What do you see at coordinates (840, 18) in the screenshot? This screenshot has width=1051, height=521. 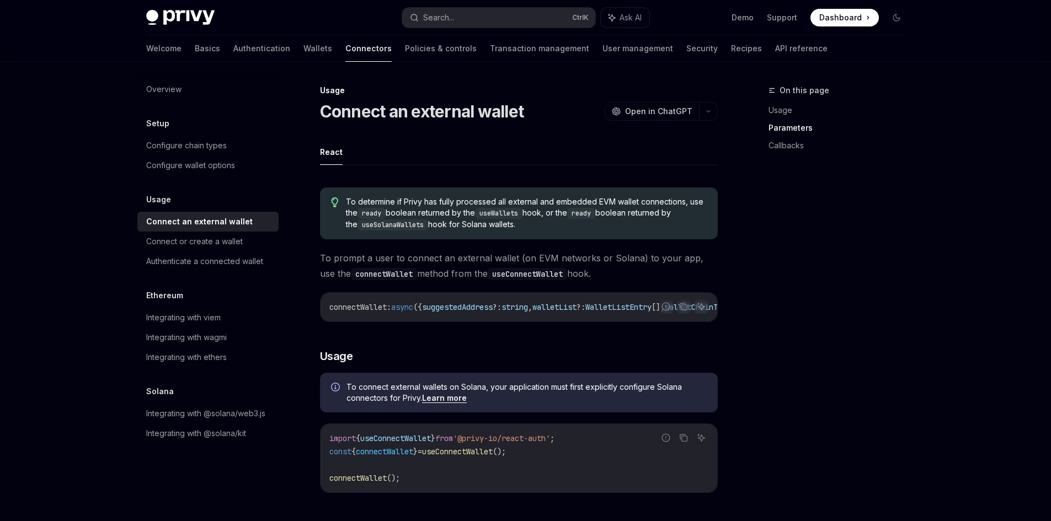 I see `span: Dashboard` at bounding box center [840, 18].